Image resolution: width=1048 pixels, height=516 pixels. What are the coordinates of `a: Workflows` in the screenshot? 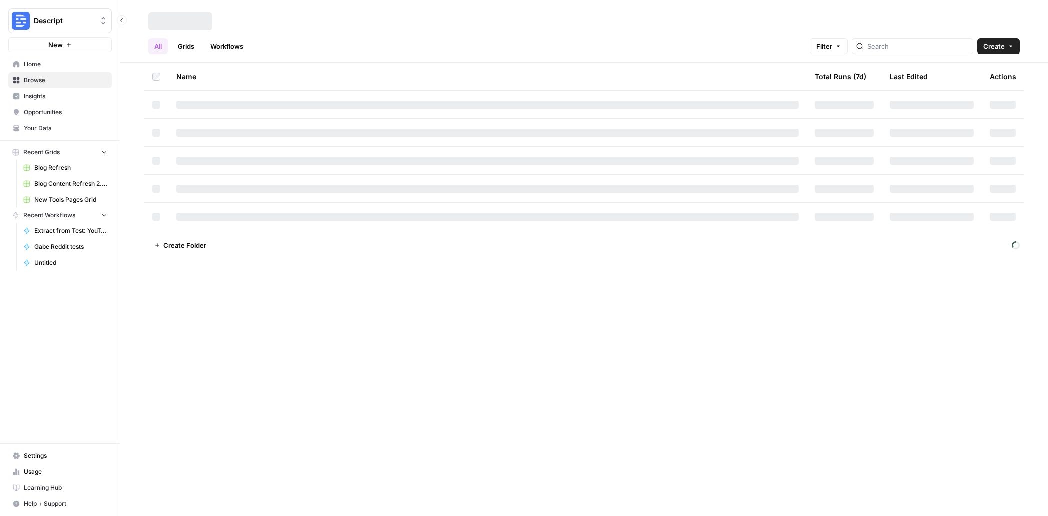 It's located at (227, 46).